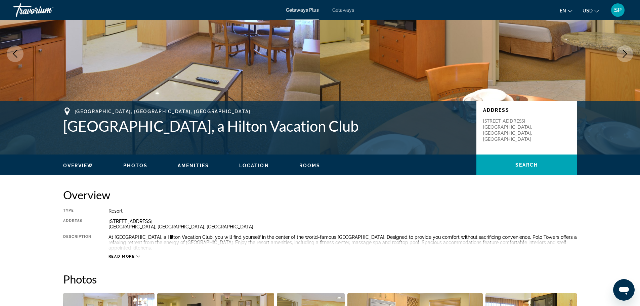 Image resolution: width=640 pixels, height=306 pixels. What do you see at coordinates (135, 166) in the screenshot?
I see `button: Photos` at bounding box center [135, 166].